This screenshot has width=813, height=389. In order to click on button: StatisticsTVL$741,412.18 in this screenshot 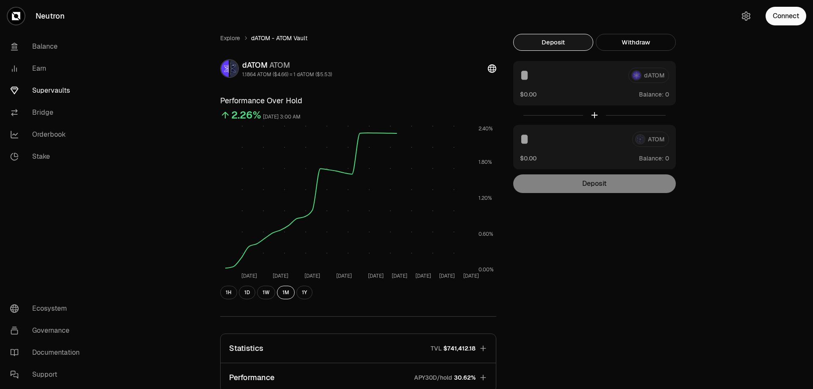, I will do `click(358, 348)`.